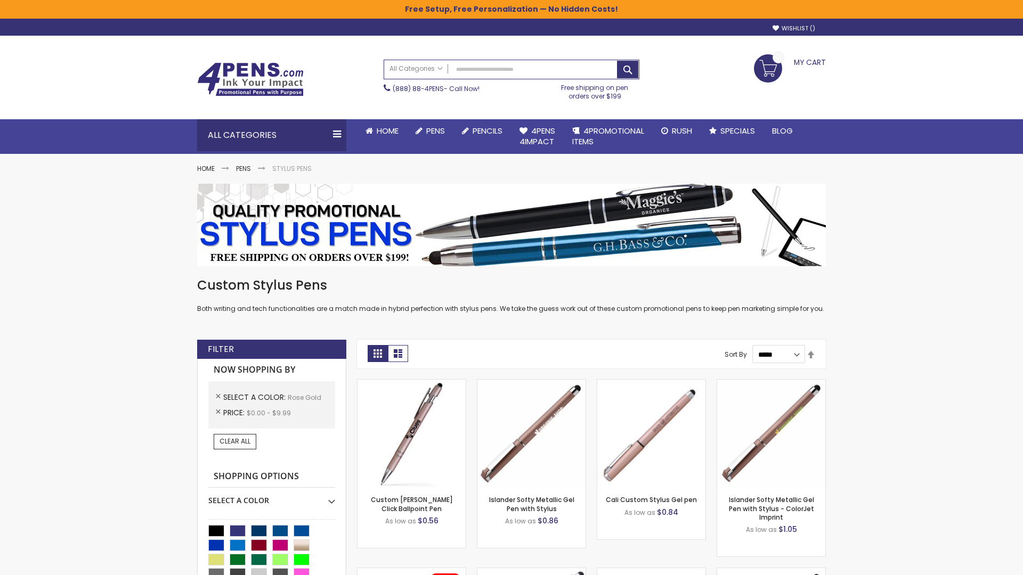 This screenshot has width=1023, height=575. What do you see at coordinates (272, 477) in the screenshot?
I see `strong: Shopping Options` at bounding box center [272, 477].